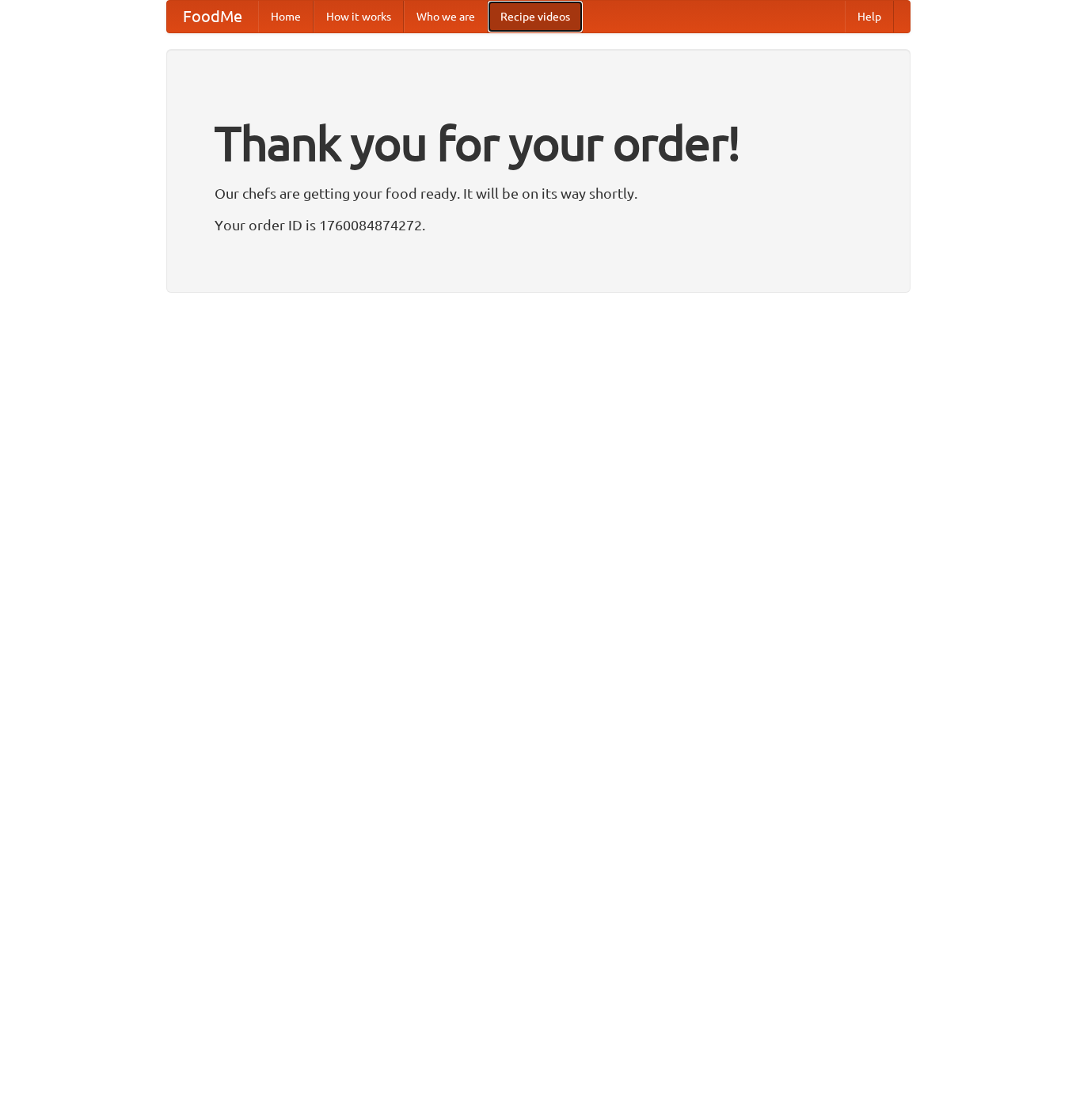  Describe the element at coordinates (538, 143) in the screenshot. I see `h1: Thank you for your order!` at that location.